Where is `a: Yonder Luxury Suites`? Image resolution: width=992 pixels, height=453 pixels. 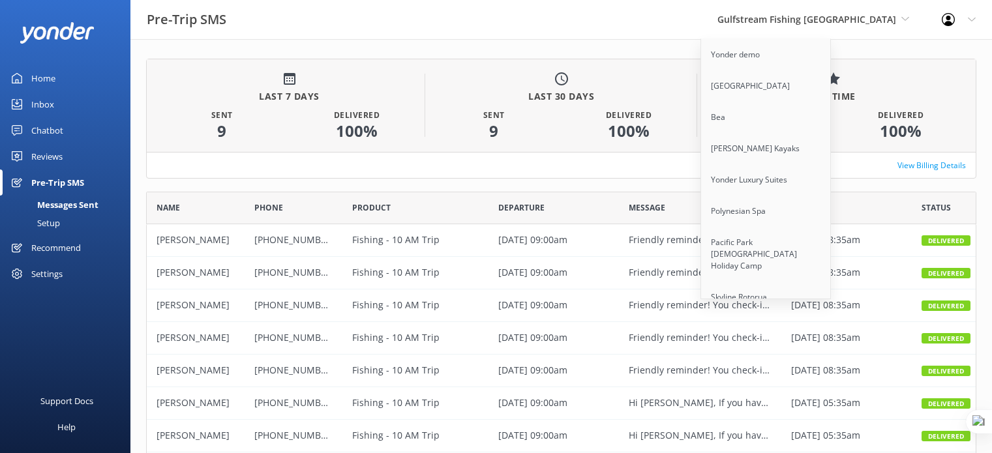 a: Yonder Luxury Suites is located at coordinates (766, 180).